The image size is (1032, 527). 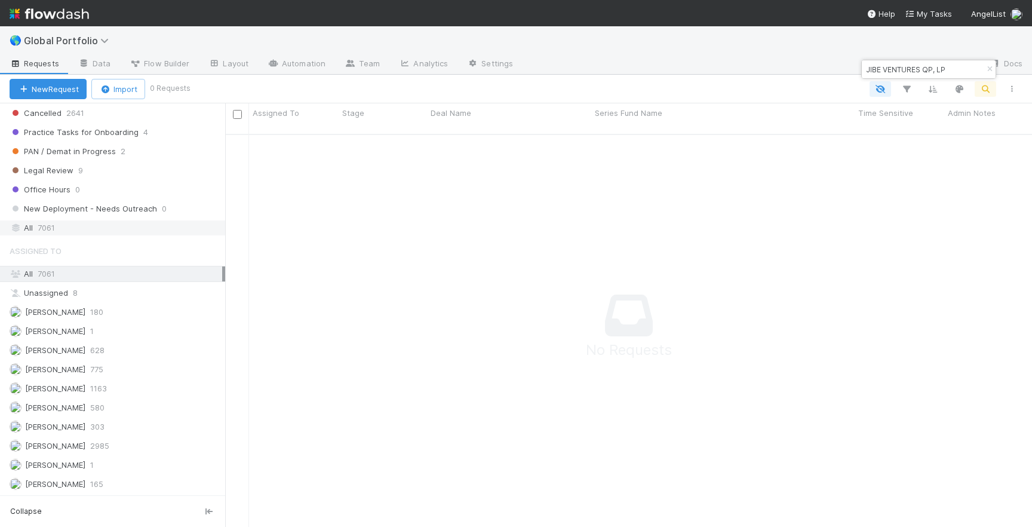 What do you see at coordinates (75, 113) in the screenshot?
I see `span: 2641` at bounding box center [75, 113].